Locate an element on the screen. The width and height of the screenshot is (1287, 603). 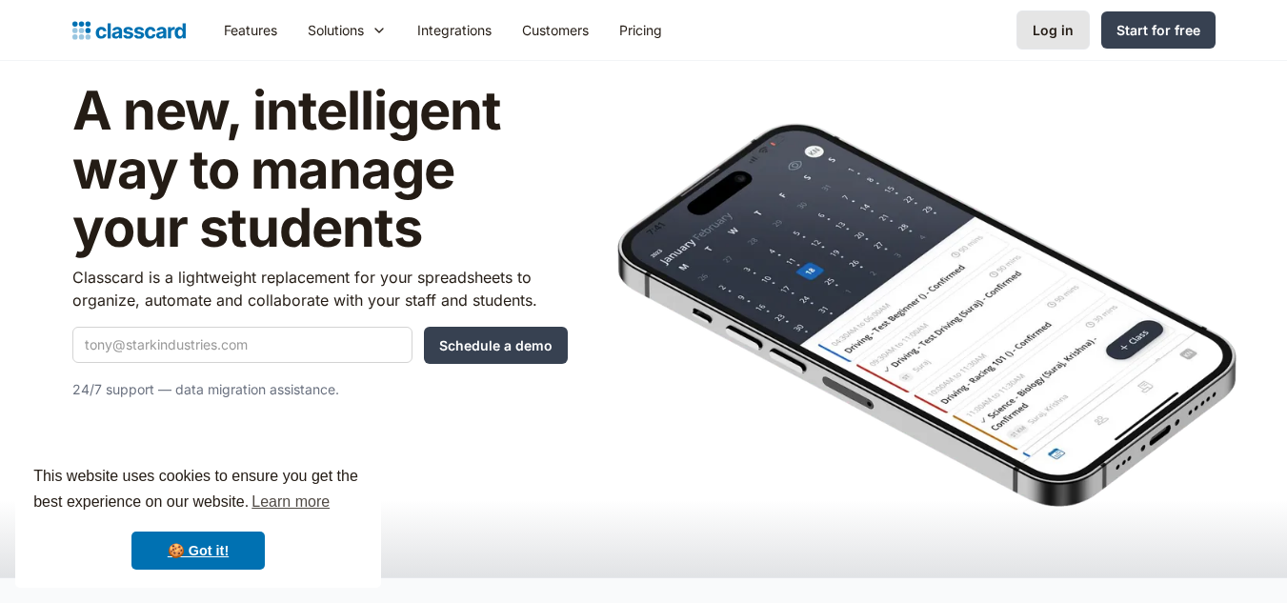
a: Customers is located at coordinates (555, 30).